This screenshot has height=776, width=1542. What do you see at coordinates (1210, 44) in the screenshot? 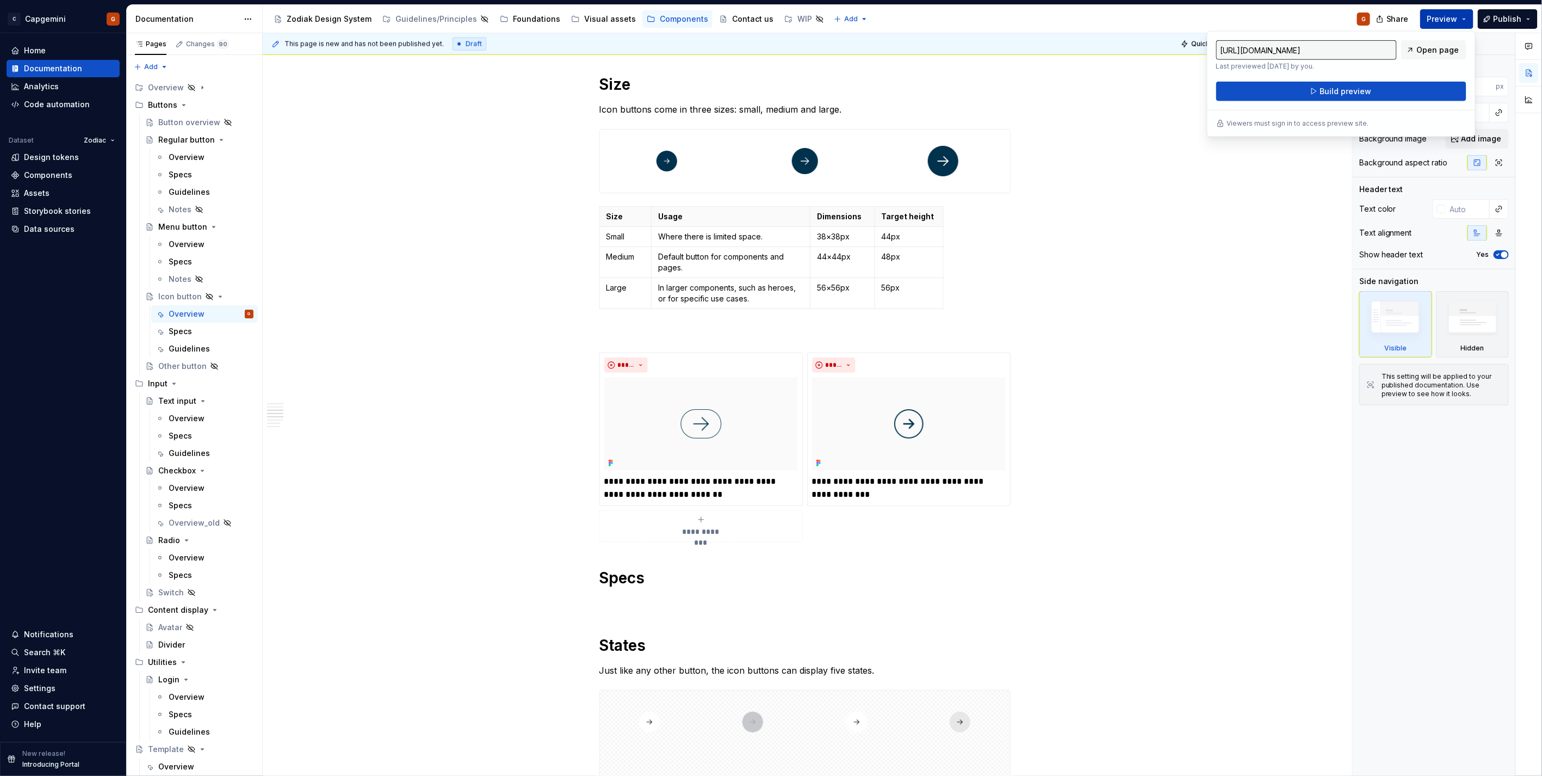
I see `button: Quick preview` at bounding box center [1210, 44].